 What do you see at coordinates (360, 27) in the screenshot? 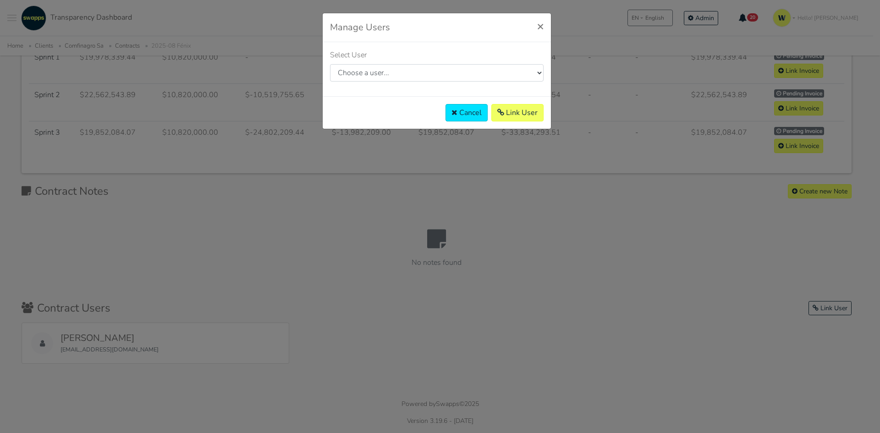
I see `h5: Manage Users` at bounding box center [360, 27].